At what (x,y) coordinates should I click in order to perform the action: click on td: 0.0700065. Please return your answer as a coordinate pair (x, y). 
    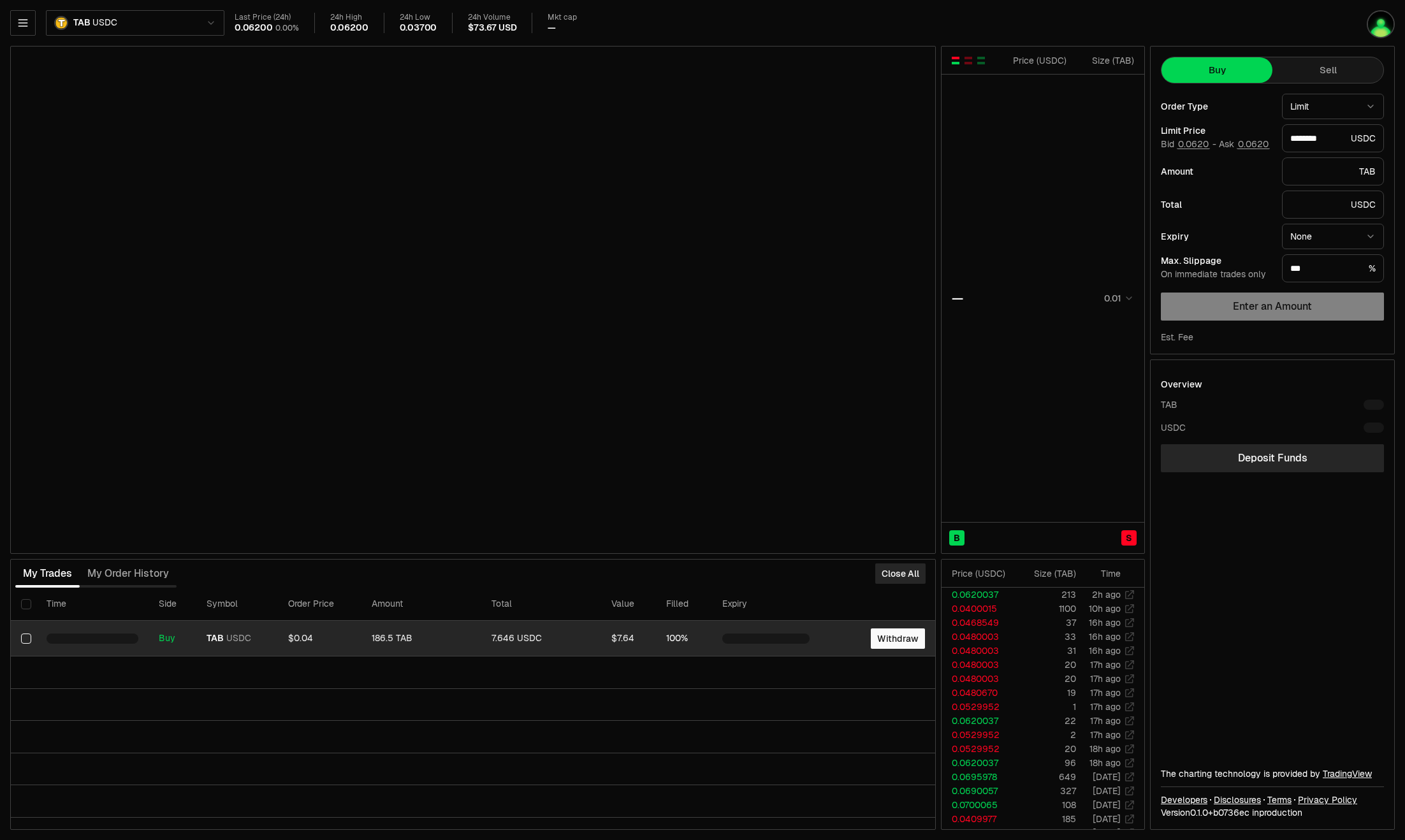
    Looking at the image, I should click on (979, 804).